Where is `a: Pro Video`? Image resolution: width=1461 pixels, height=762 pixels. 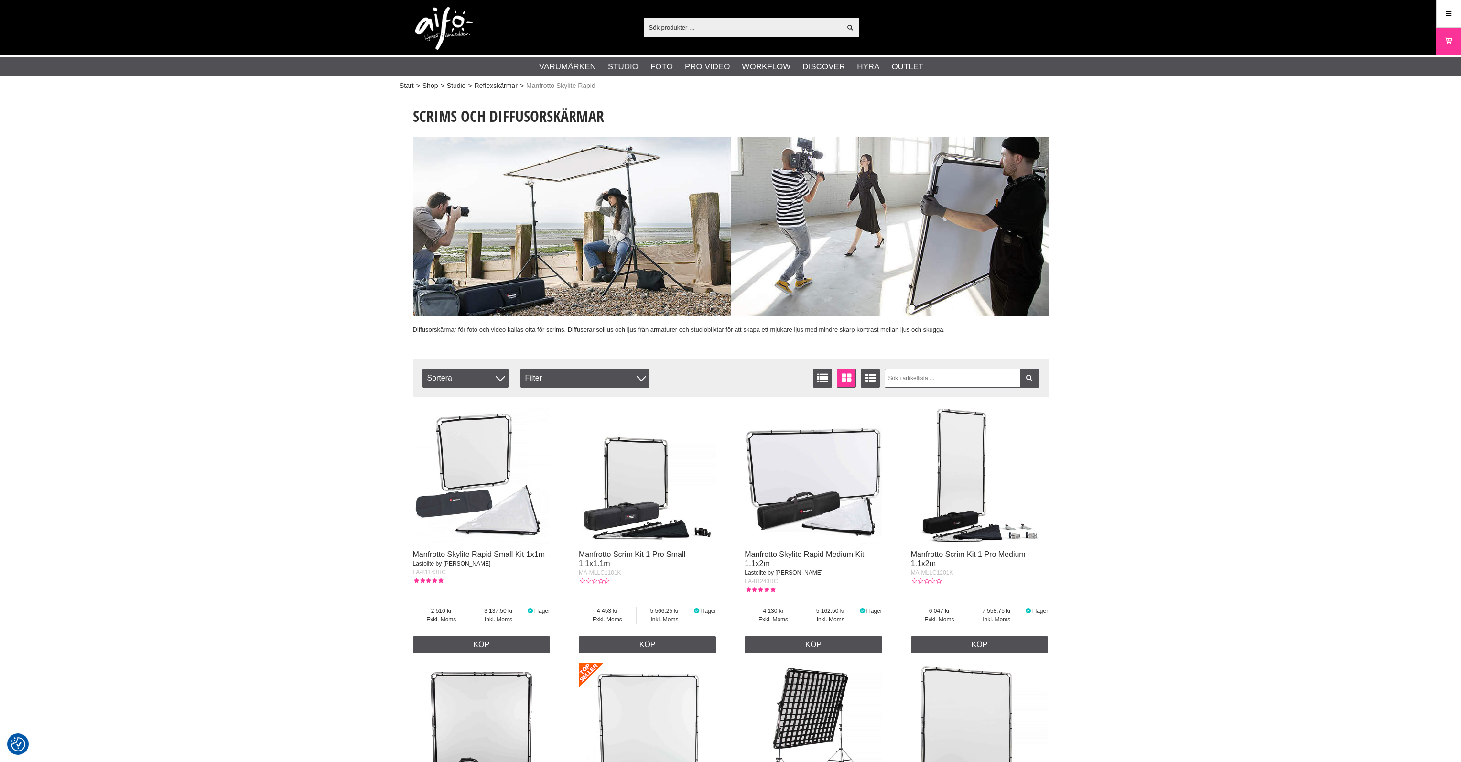 a: Pro Video is located at coordinates (707, 67).